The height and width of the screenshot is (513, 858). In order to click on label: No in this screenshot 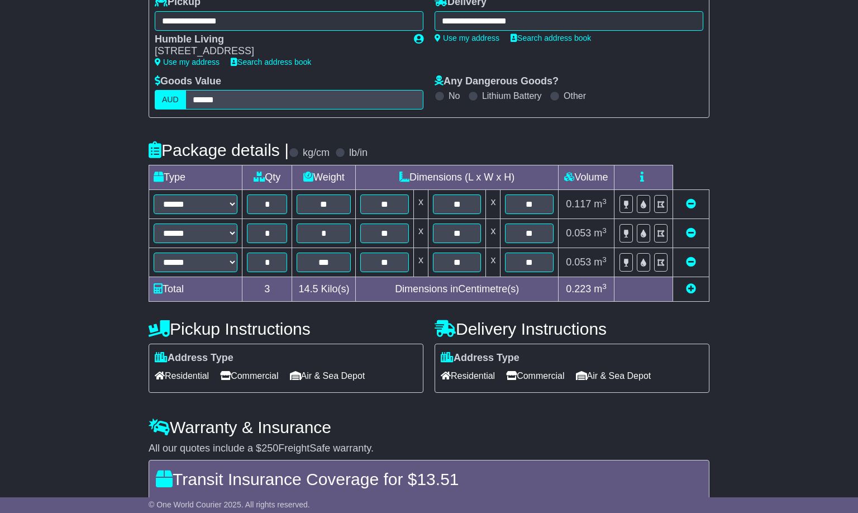, I will do `click(454, 95)`.